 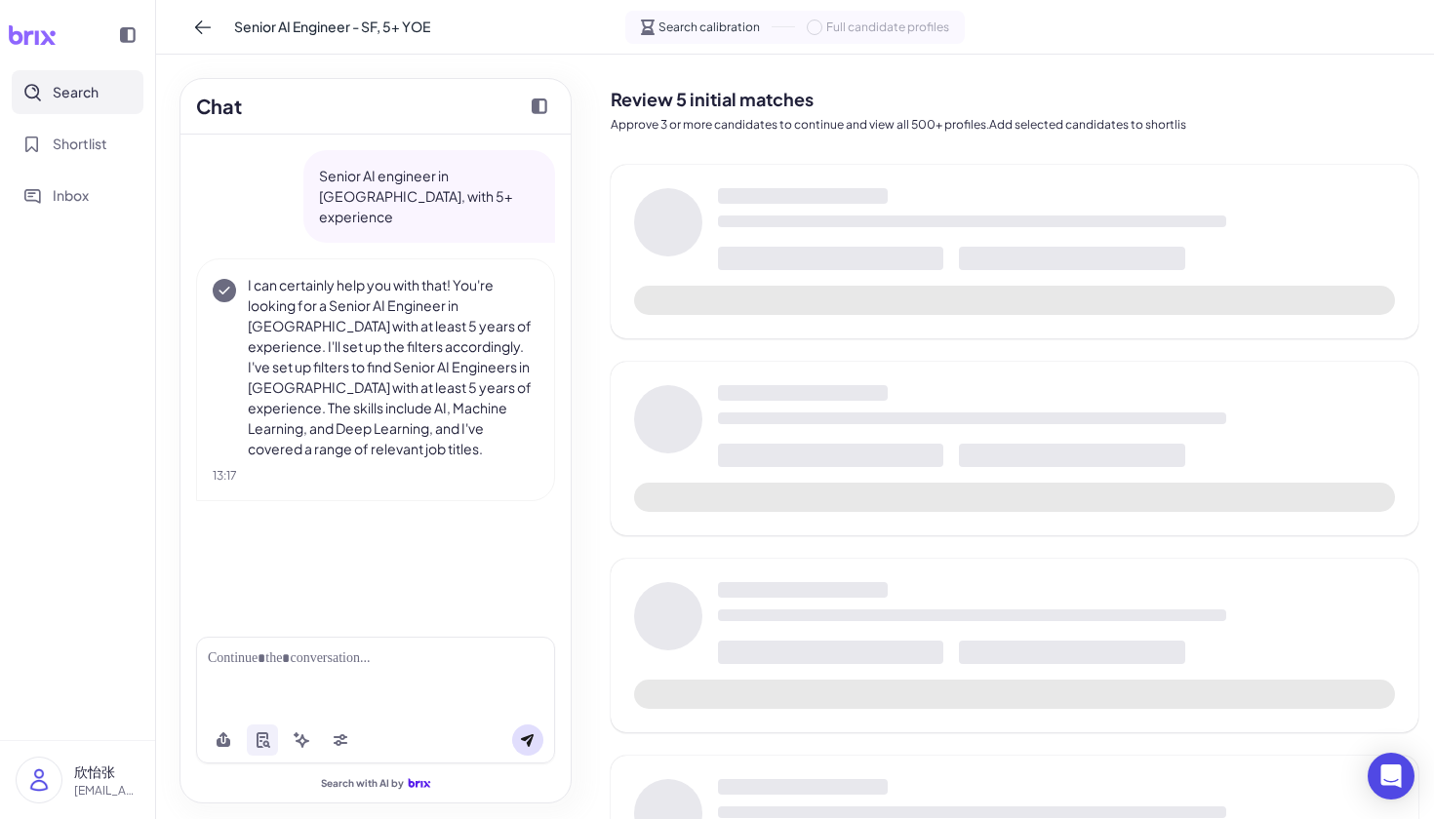 I want to click on p: 欣怡张, so click(x=106, y=772).